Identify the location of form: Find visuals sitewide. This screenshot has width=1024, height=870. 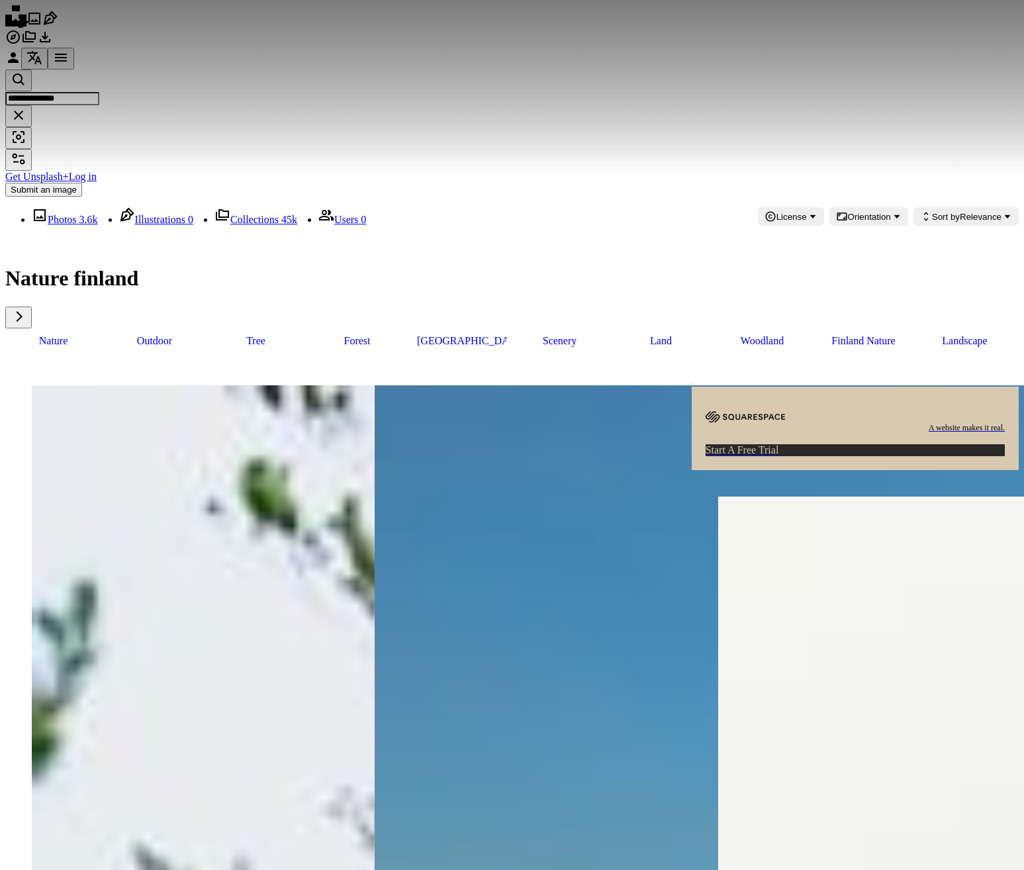
(512, 109).